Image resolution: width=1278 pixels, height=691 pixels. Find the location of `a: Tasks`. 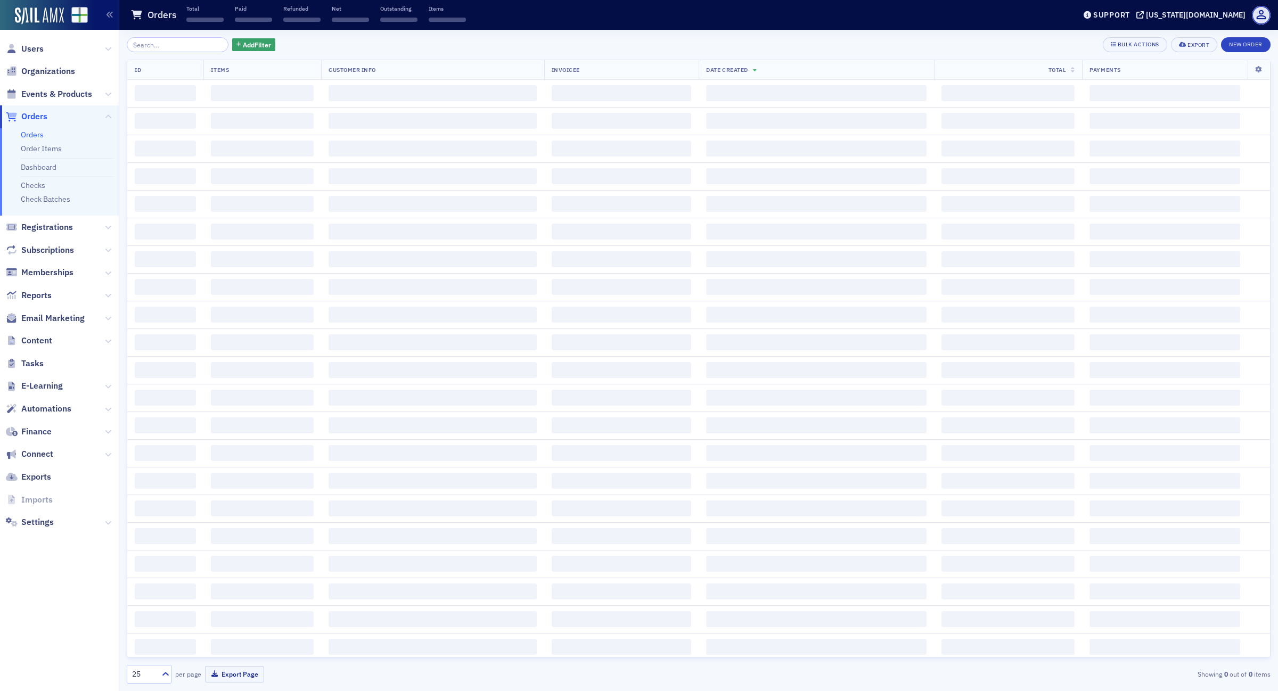

a: Tasks is located at coordinates (24, 364).